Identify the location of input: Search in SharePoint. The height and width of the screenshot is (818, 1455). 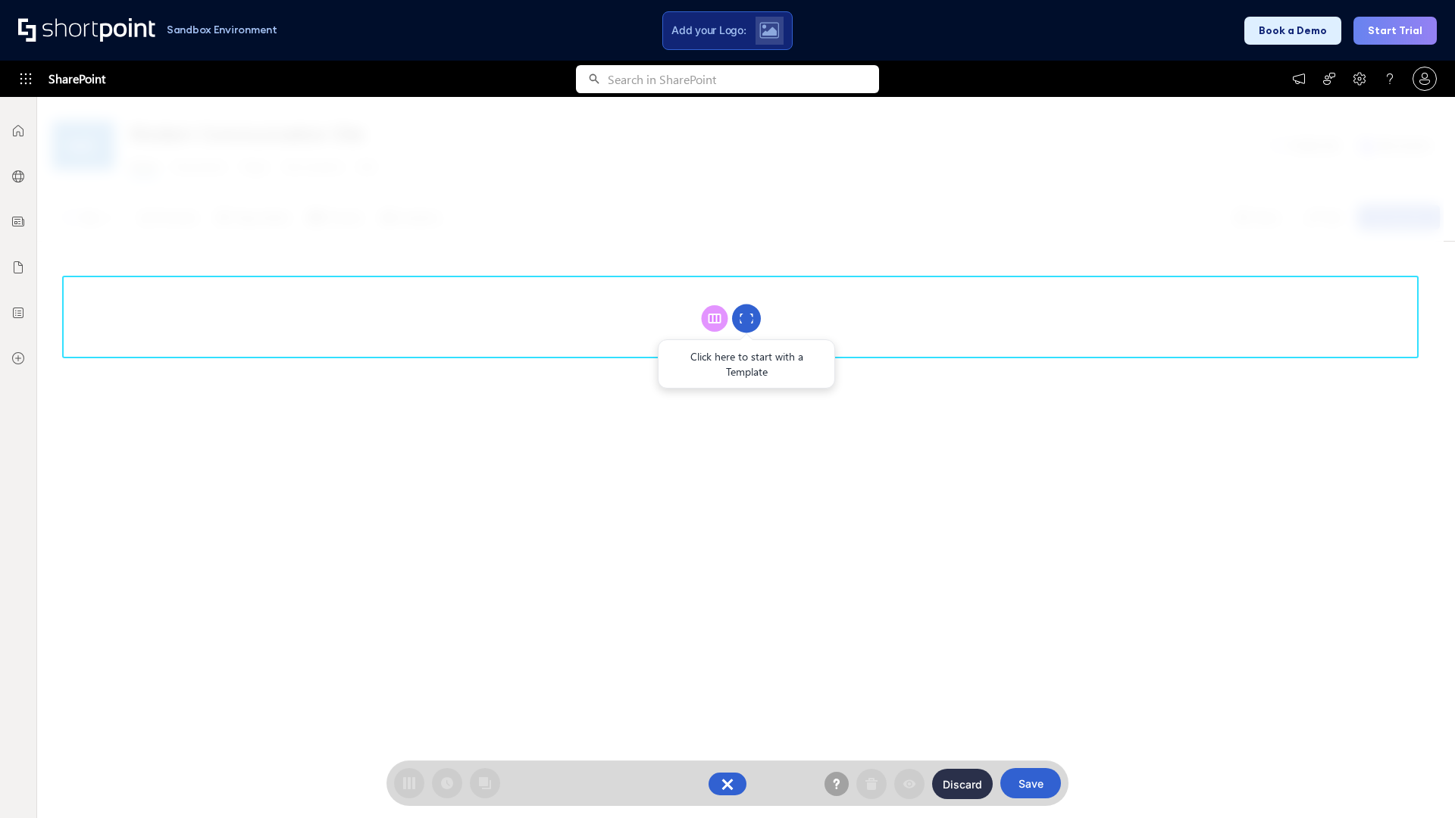
(743, 79).